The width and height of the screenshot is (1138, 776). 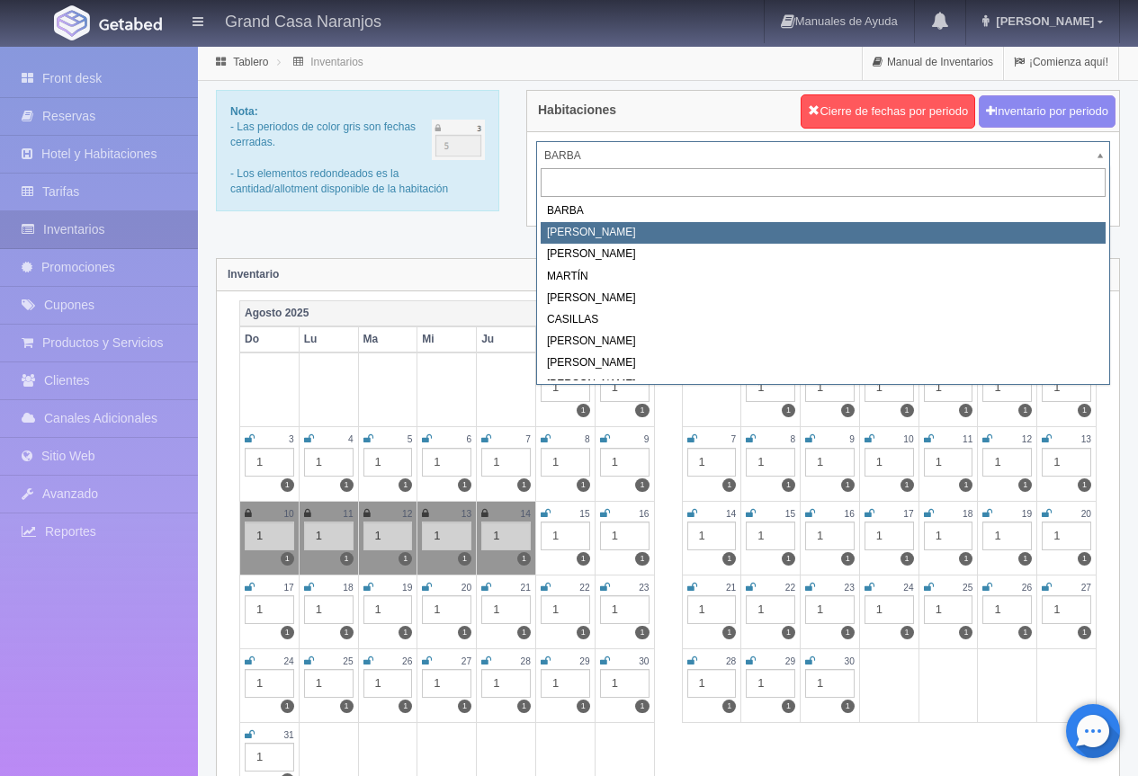 I want to click on div: MARTÍN, so click(x=823, y=277).